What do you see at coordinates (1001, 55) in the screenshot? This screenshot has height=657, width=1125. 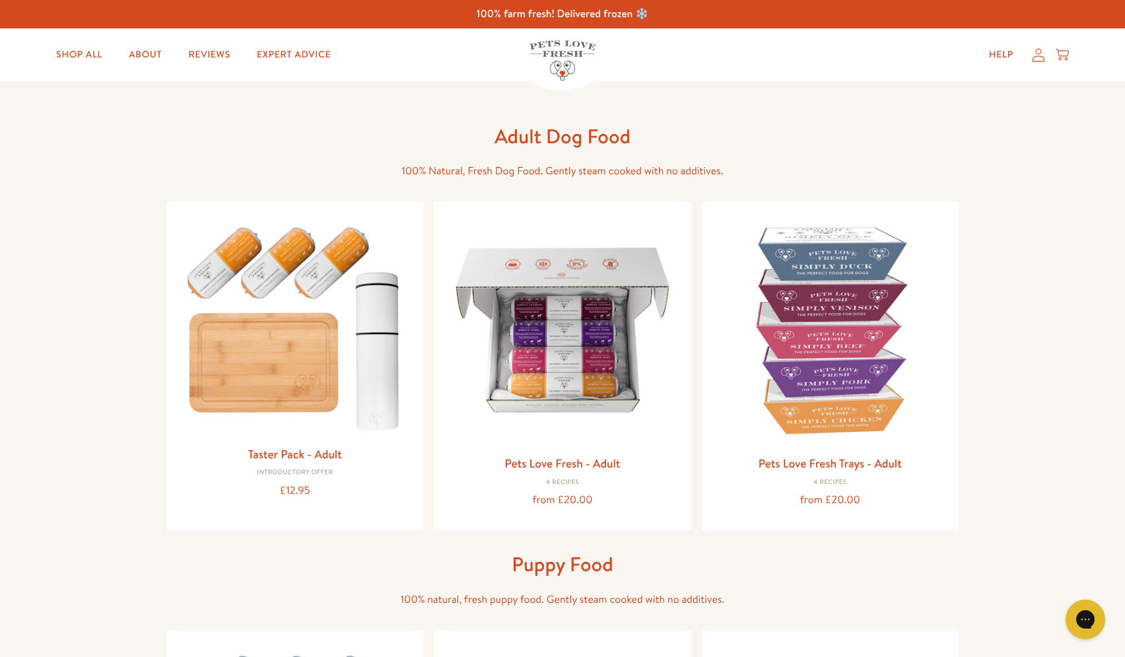 I see `a: Help` at bounding box center [1001, 55].